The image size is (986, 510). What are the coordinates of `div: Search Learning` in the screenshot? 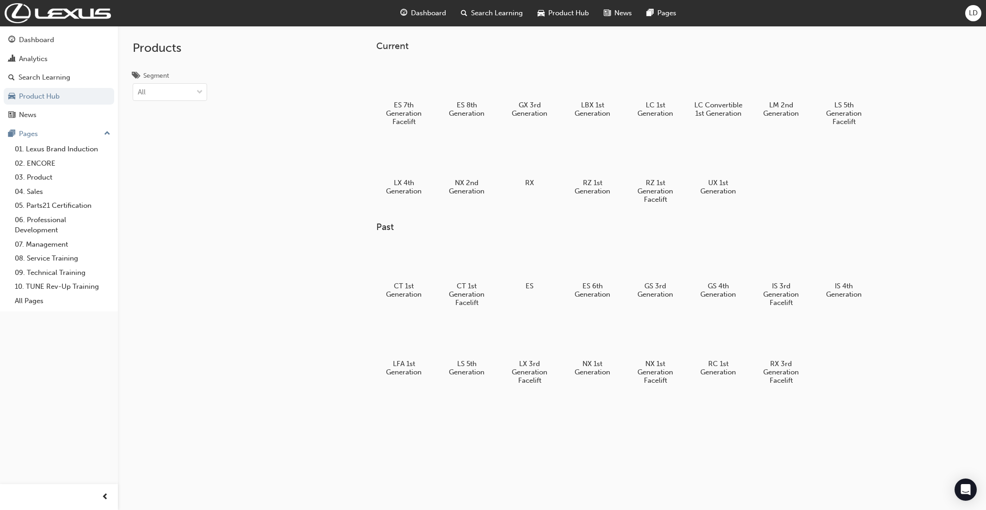 It's located at (44, 77).